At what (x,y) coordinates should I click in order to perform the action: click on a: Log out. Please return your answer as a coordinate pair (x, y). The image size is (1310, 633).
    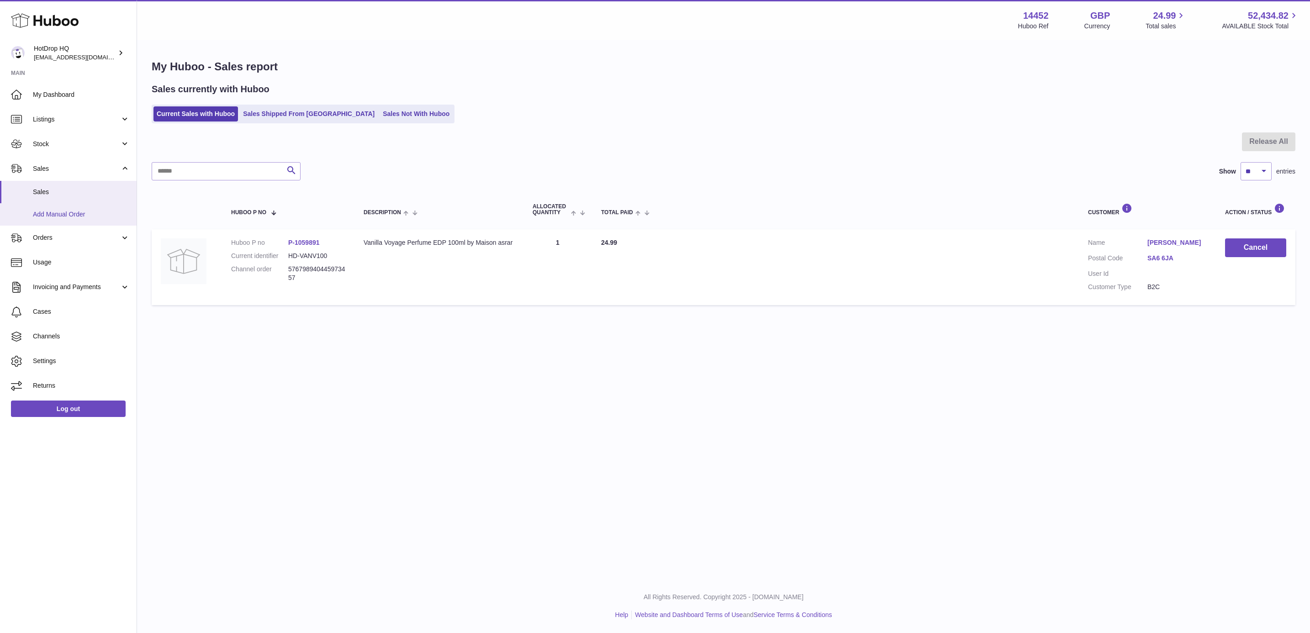
    Looking at the image, I should click on (68, 409).